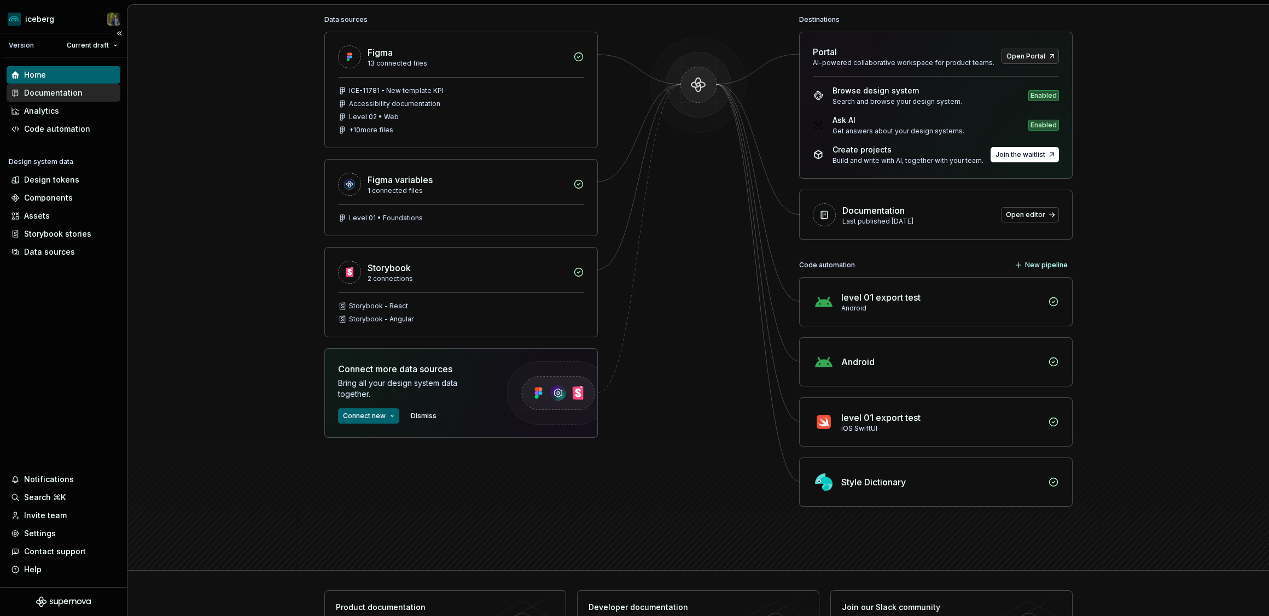 This screenshot has width=1269, height=616. Describe the element at coordinates (63, 570) in the screenshot. I see `button: Help` at that location.